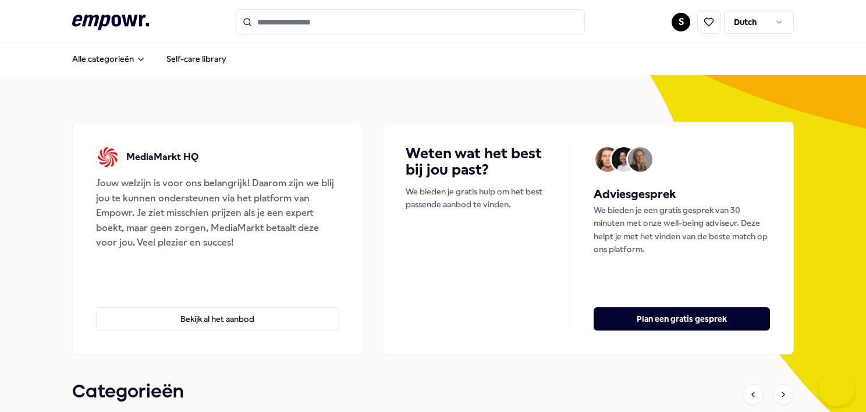 This screenshot has height=412, width=866. Describe the element at coordinates (476, 198) in the screenshot. I see `p: We bieden je gratis hulp om het best passende aanbod te vinden.` at that location.